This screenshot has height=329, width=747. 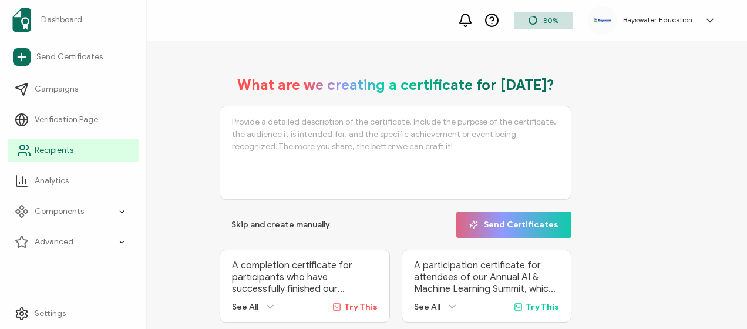 What do you see at coordinates (304, 277) in the screenshot?
I see `p: A completion certificate for participants who have successfully finished our ‘Advanced Digital Ma...` at bounding box center [304, 277].